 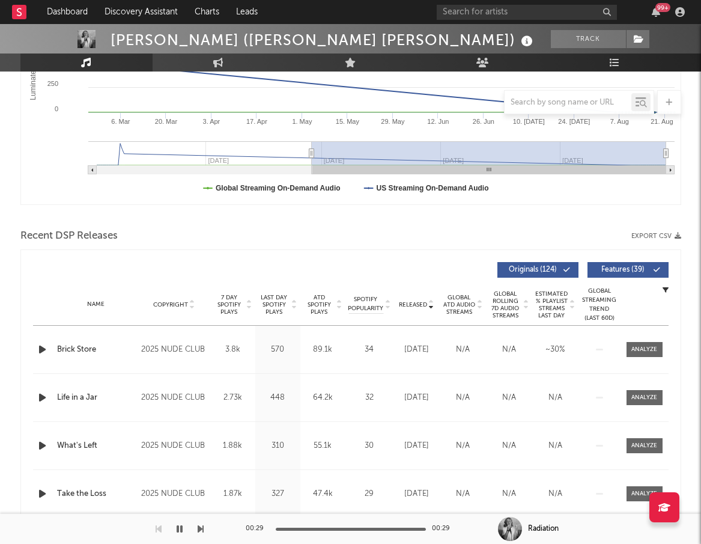 I want to click on text: 21. Aug, so click(x=662, y=121).